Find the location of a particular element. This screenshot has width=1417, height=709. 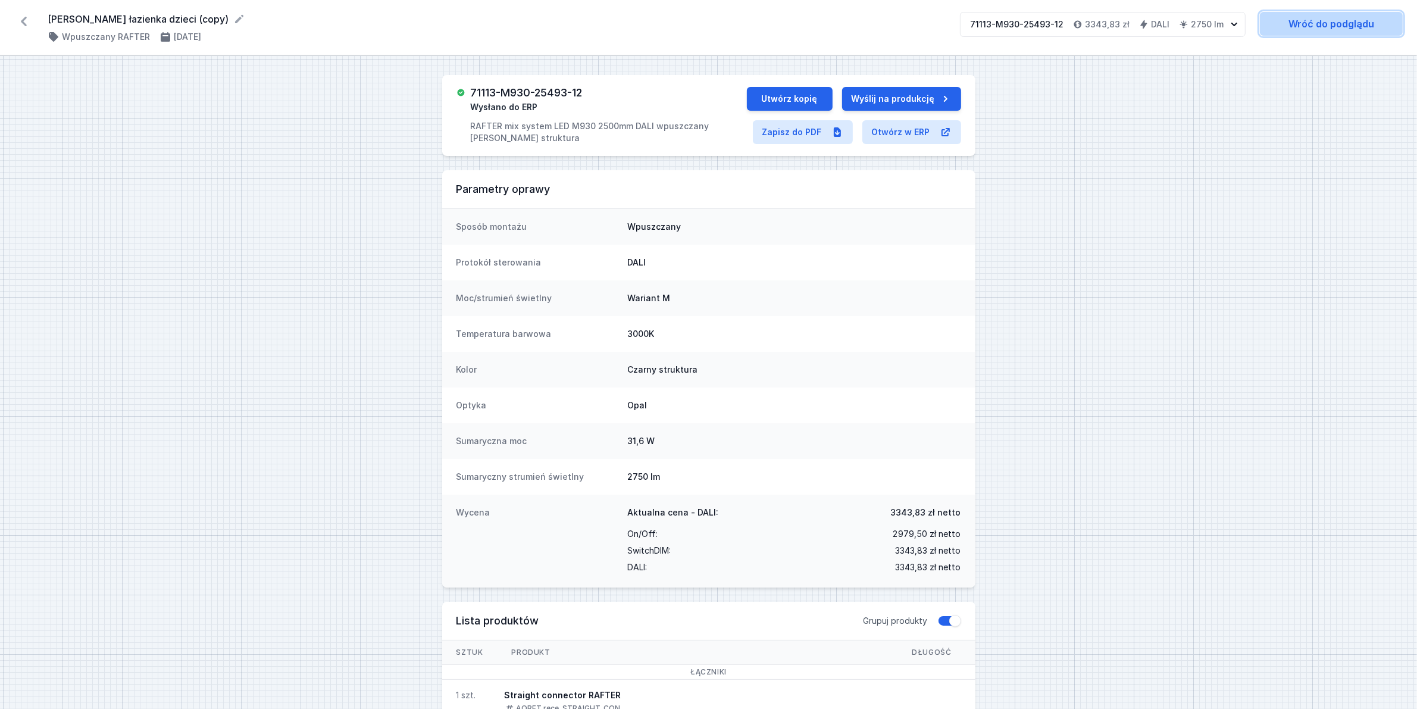

dt: Kolor is located at coordinates (537, 370).